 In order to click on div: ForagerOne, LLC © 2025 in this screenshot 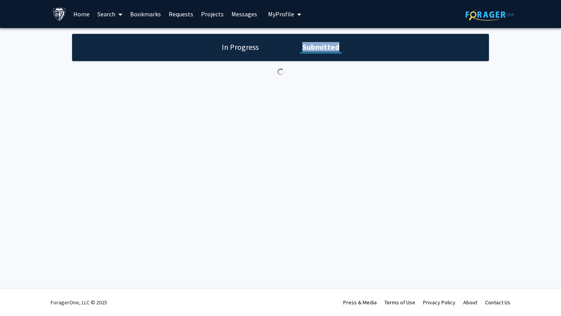, I will do `click(79, 303)`.